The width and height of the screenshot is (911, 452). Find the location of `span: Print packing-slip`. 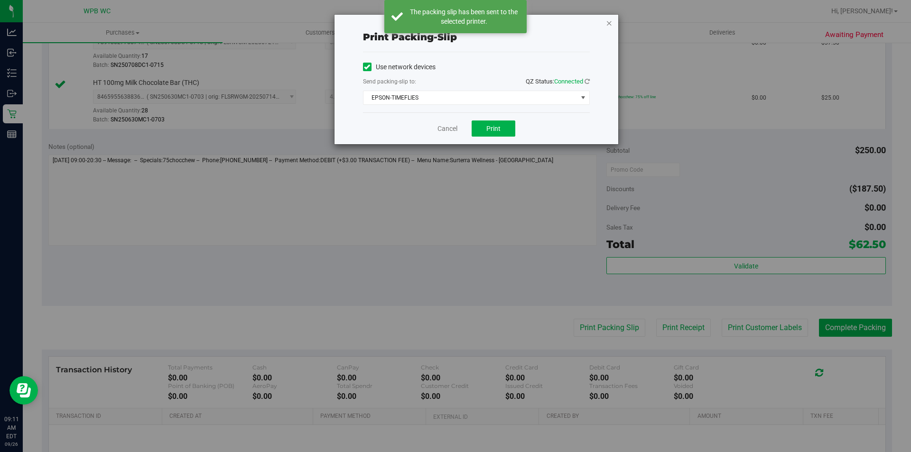

span: Print packing-slip is located at coordinates (410, 37).